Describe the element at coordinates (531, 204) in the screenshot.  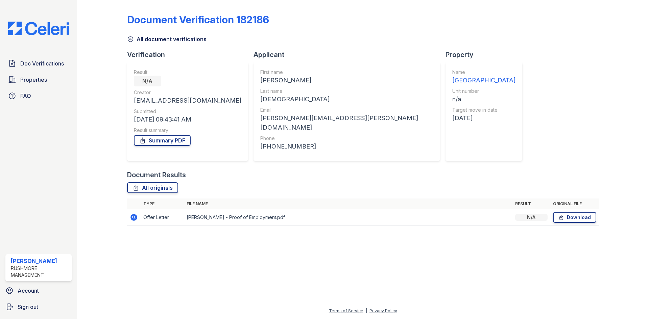
I see `th: Result` at that location.